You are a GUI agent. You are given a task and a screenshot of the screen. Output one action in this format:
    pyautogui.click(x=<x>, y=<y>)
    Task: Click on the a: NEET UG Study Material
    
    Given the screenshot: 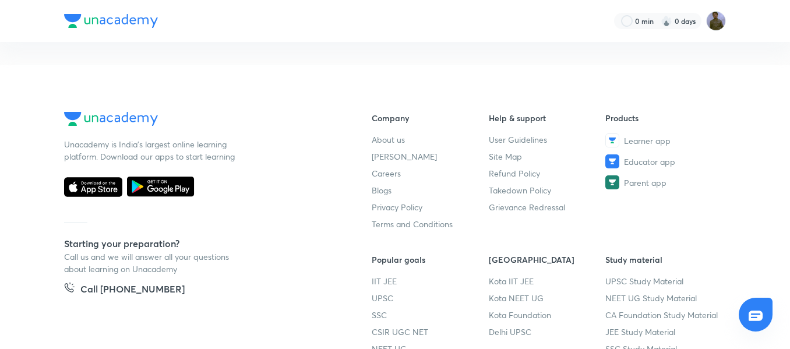 What is the action you would take?
    pyautogui.click(x=664, y=298)
    